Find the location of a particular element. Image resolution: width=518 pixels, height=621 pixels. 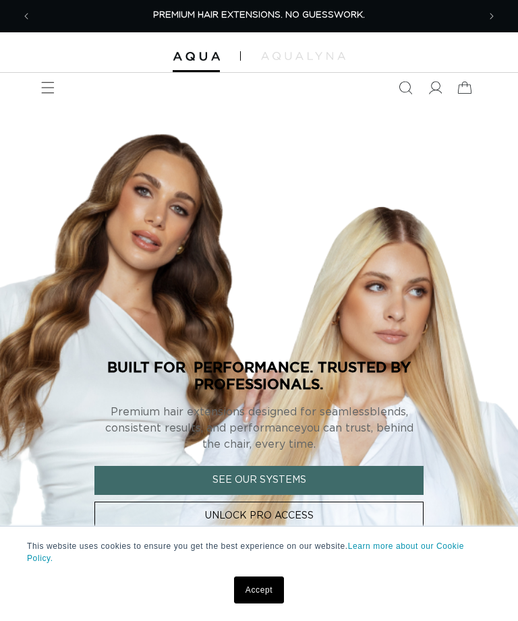

summary: Menu is located at coordinates (48, 88).